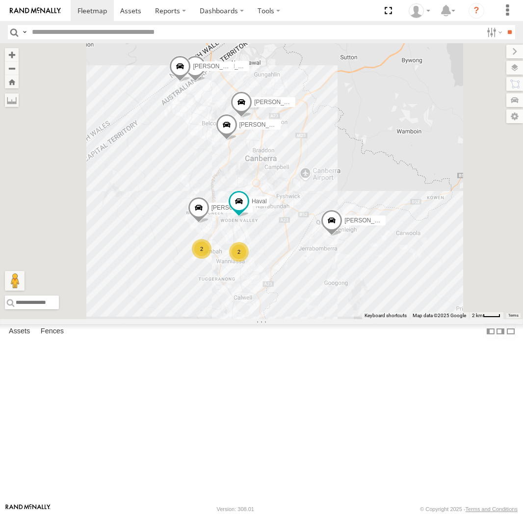 Image resolution: width=523 pixels, height=514 pixels. Describe the element at coordinates (515, 116) in the screenshot. I see `label: Map Settings` at that location.